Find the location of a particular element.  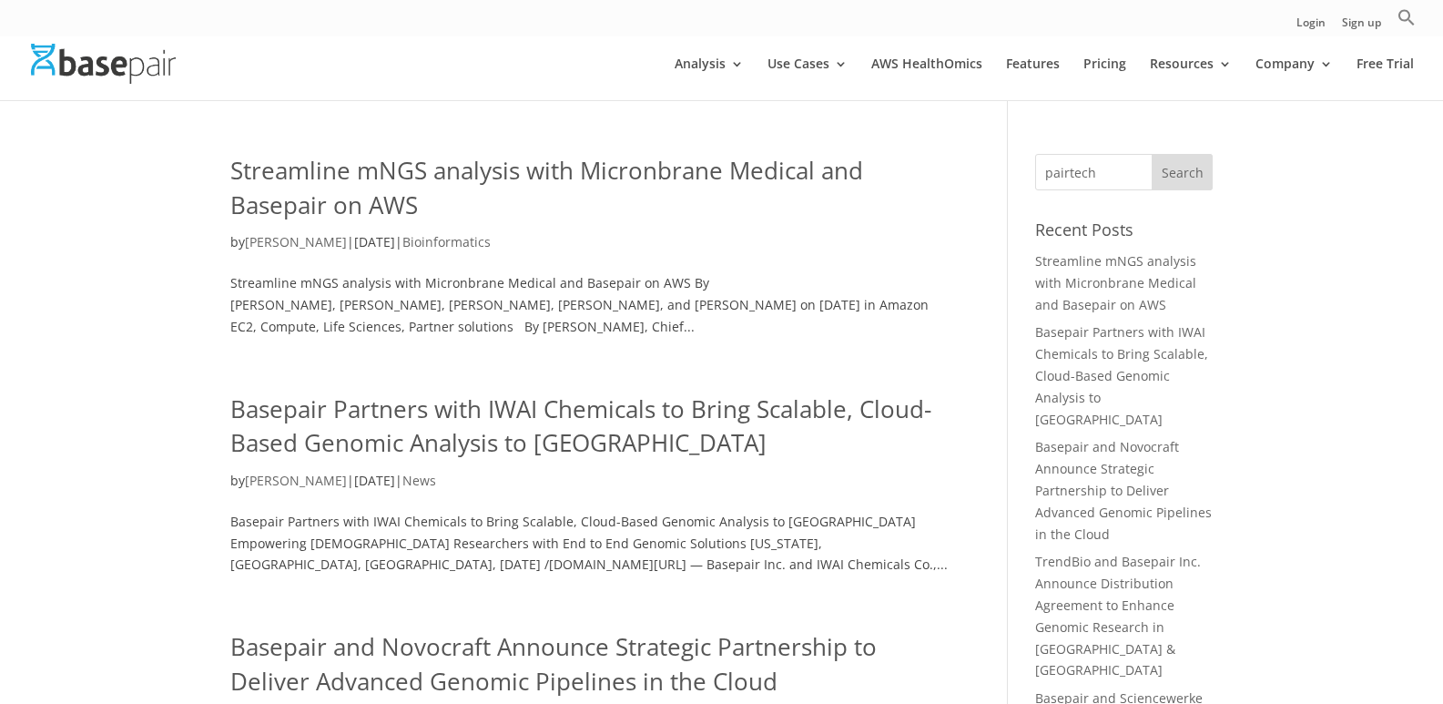

a: AWS HealthOmics is located at coordinates (927, 78).